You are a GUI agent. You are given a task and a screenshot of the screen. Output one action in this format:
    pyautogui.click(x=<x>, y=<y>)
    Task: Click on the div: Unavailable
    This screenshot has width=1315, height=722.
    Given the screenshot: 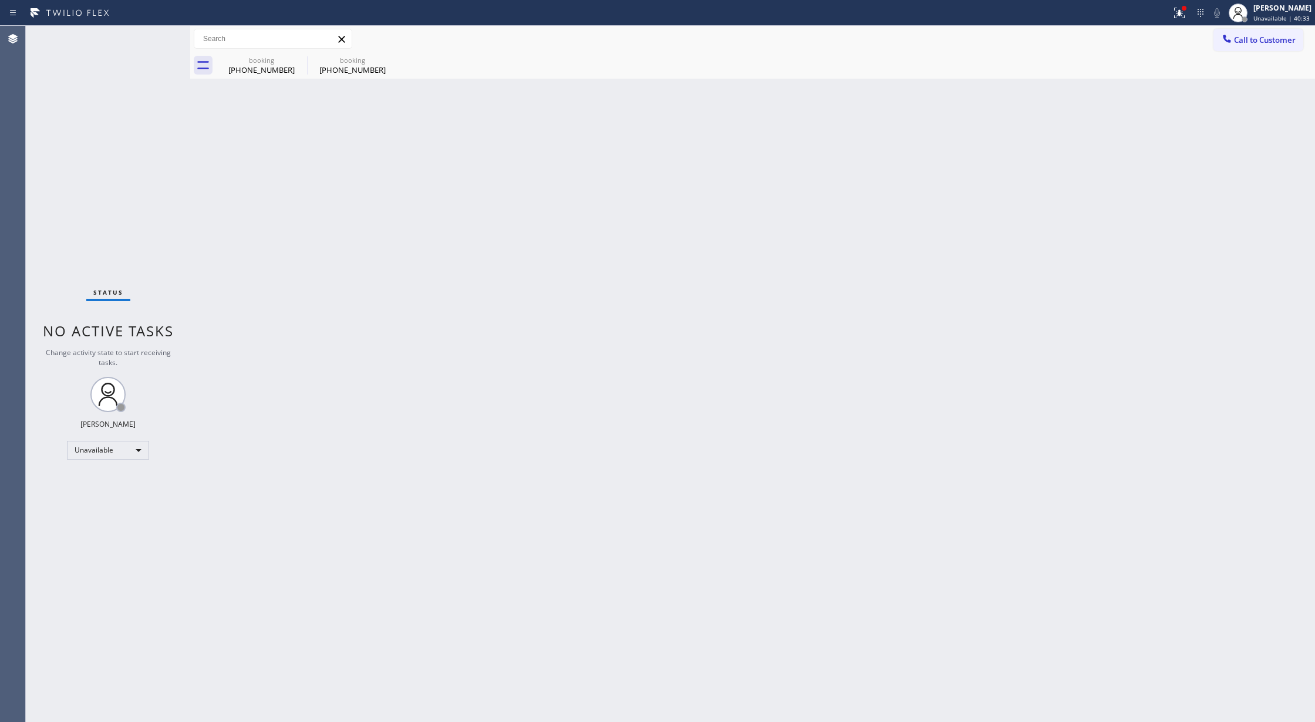 What is the action you would take?
    pyautogui.click(x=108, y=450)
    